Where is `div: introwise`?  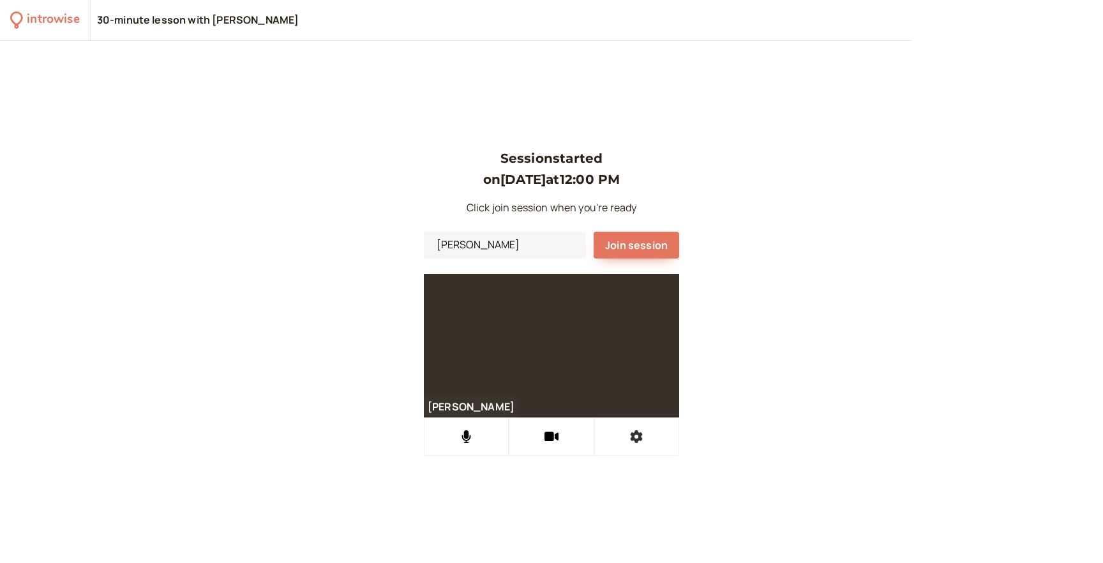 div: introwise is located at coordinates (53, 20).